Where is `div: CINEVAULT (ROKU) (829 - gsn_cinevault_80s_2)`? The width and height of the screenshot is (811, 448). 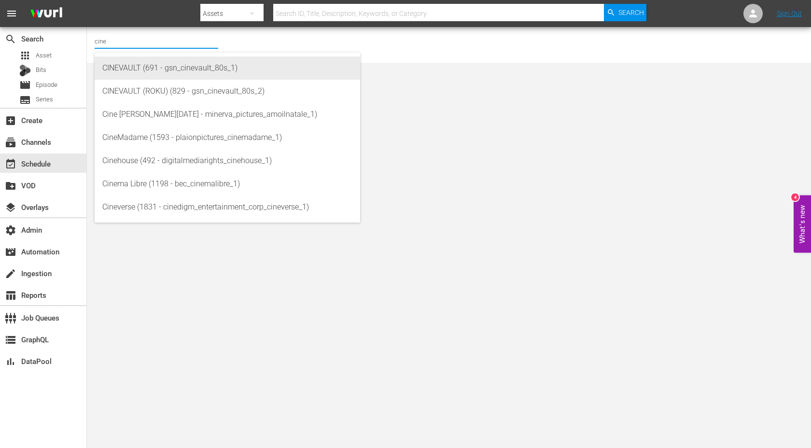
div: CINEVAULT (ROKU) (829 - gsn_cinevault_80s_2) is located at coordinates (227, 91).